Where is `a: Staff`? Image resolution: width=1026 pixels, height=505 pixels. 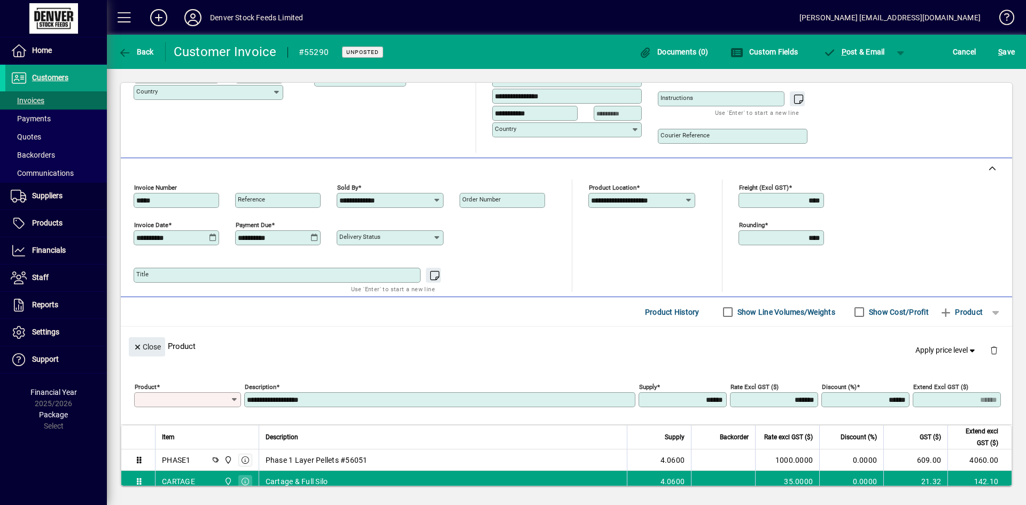 a: Staff is located at coordinates (56, 278).